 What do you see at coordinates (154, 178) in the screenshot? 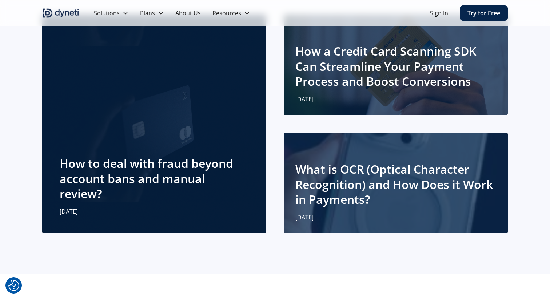
I see `h2: How to deal with fraud beyond account bans and manual review?` at bounding box center [154, 178].